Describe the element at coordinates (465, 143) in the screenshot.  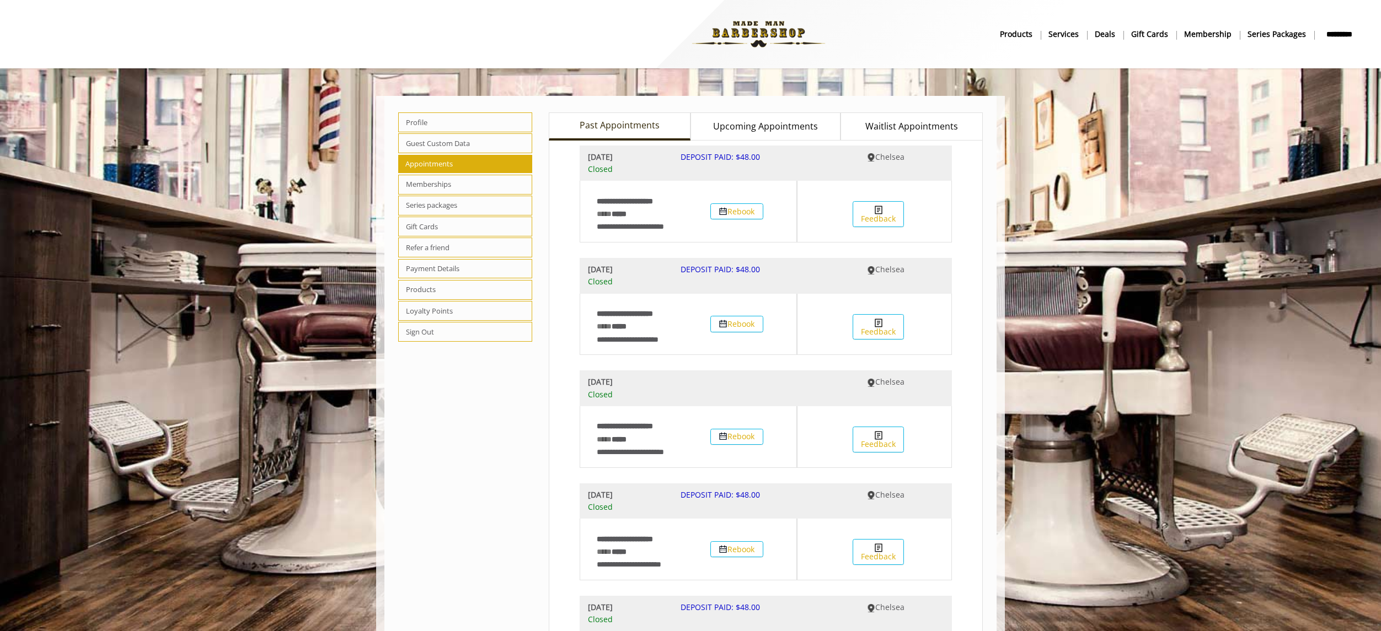
I see `span: Guest Custom Data` at that location.